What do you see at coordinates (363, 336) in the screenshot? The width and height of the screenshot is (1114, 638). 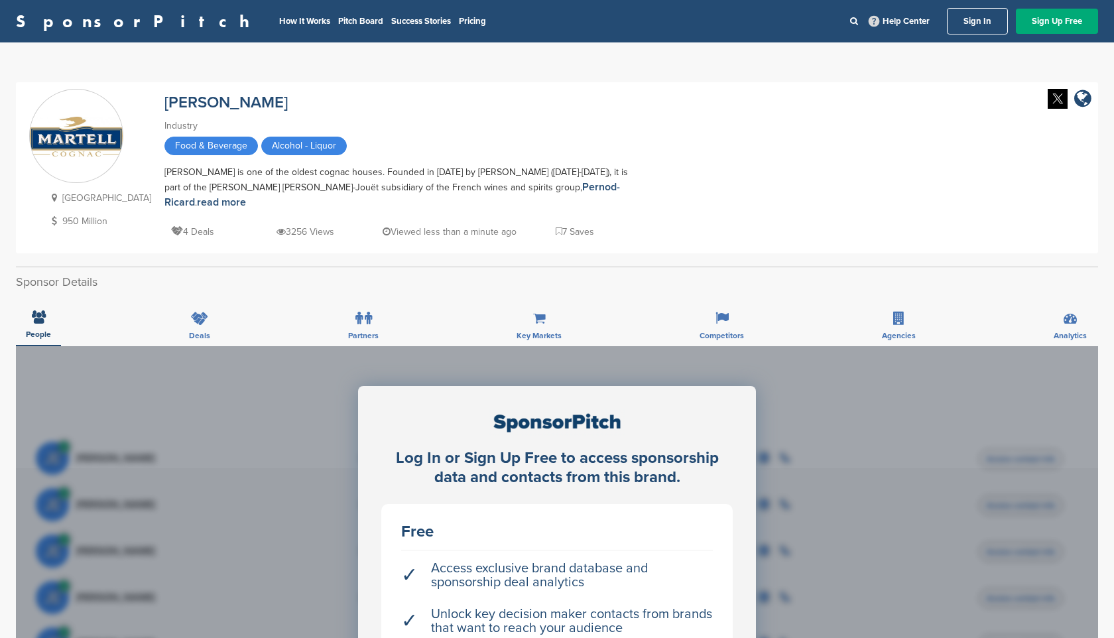 I see `span: Partners` at bounding box center [363, 336].